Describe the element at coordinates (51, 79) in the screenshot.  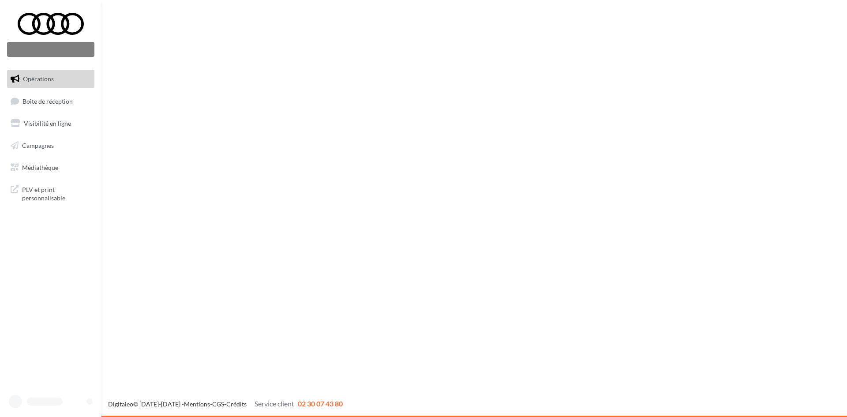
I see `a: Opérations` at that location.